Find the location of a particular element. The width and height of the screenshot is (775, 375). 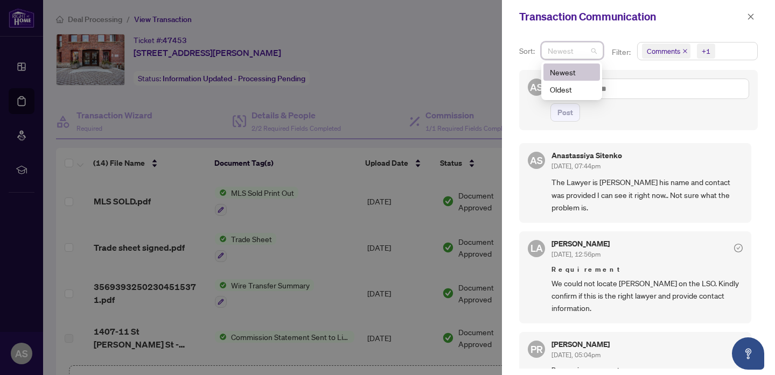

h5: Anastassiya Sitenko is located at coordinates (586, 156).